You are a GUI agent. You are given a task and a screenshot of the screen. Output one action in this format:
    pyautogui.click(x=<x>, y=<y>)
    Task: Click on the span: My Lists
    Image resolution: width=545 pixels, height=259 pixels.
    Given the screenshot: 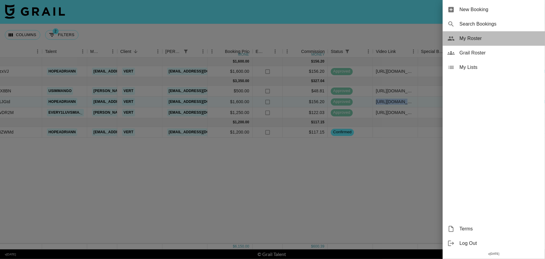 What is the action you would take?
    pyautogui.click(x=500, y=67)
    